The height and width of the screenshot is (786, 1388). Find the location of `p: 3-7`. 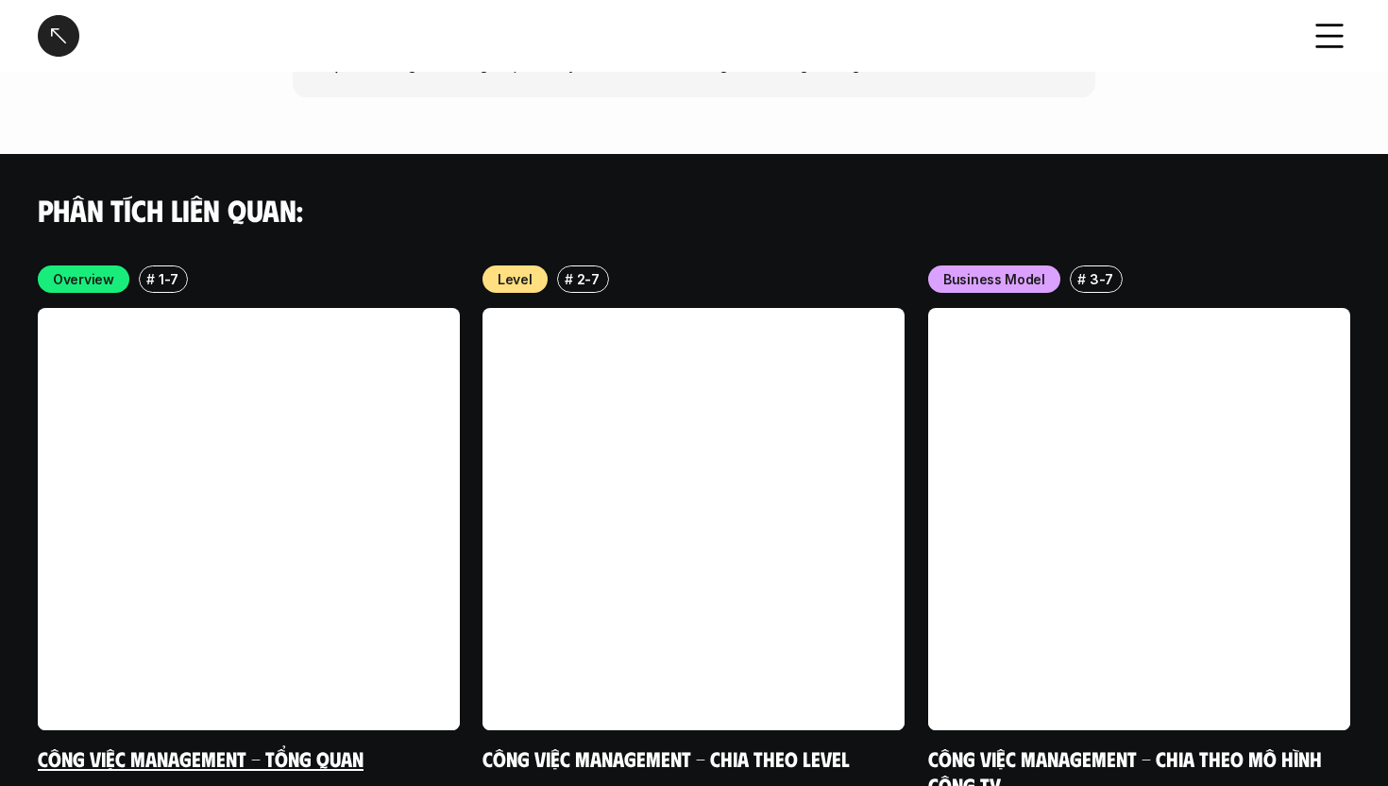

p: 3-7 is located at coordinates (1101, 279).